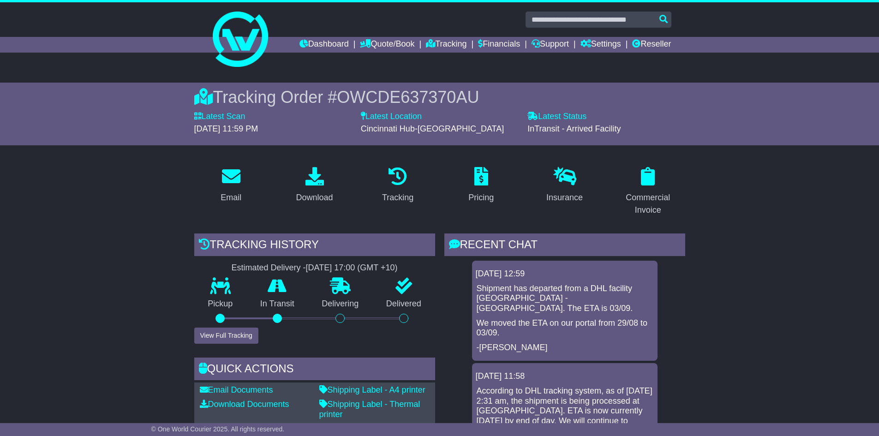 The height and width of the screenshot is (436, 879). I want to click on a: Settings, so click(601, 45).